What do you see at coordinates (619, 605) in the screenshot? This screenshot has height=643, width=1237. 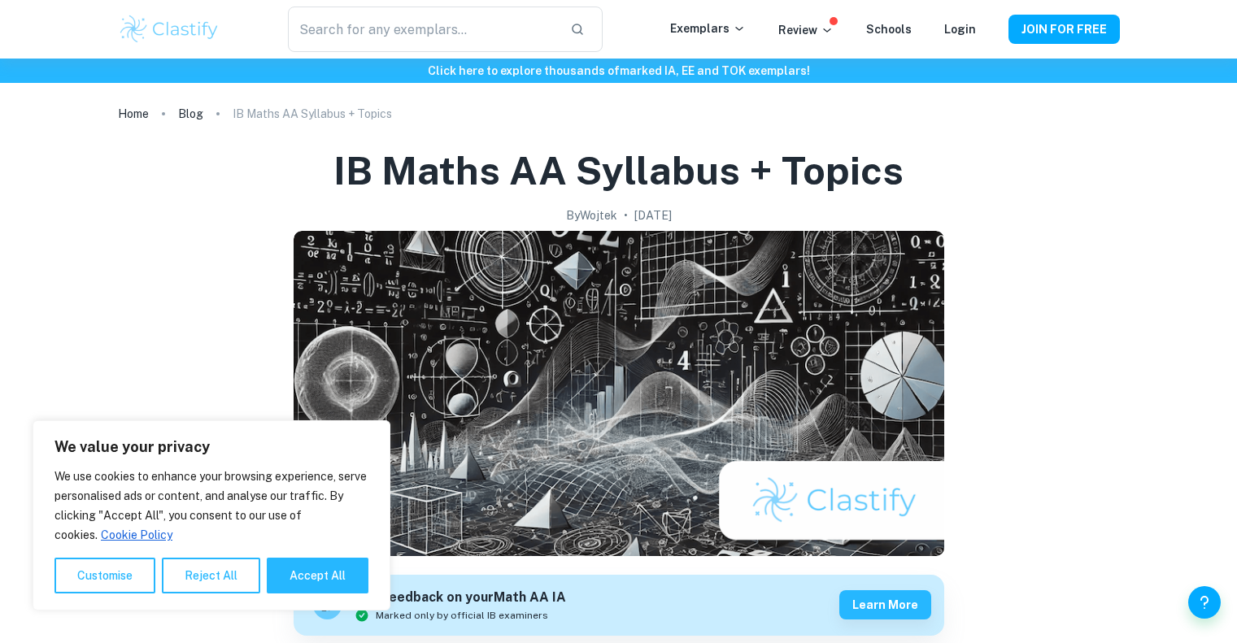 I see `a: Get feedback on yourMath AA IAMarked only by official IB examinersLearn more` at bounding box center [619, 605].